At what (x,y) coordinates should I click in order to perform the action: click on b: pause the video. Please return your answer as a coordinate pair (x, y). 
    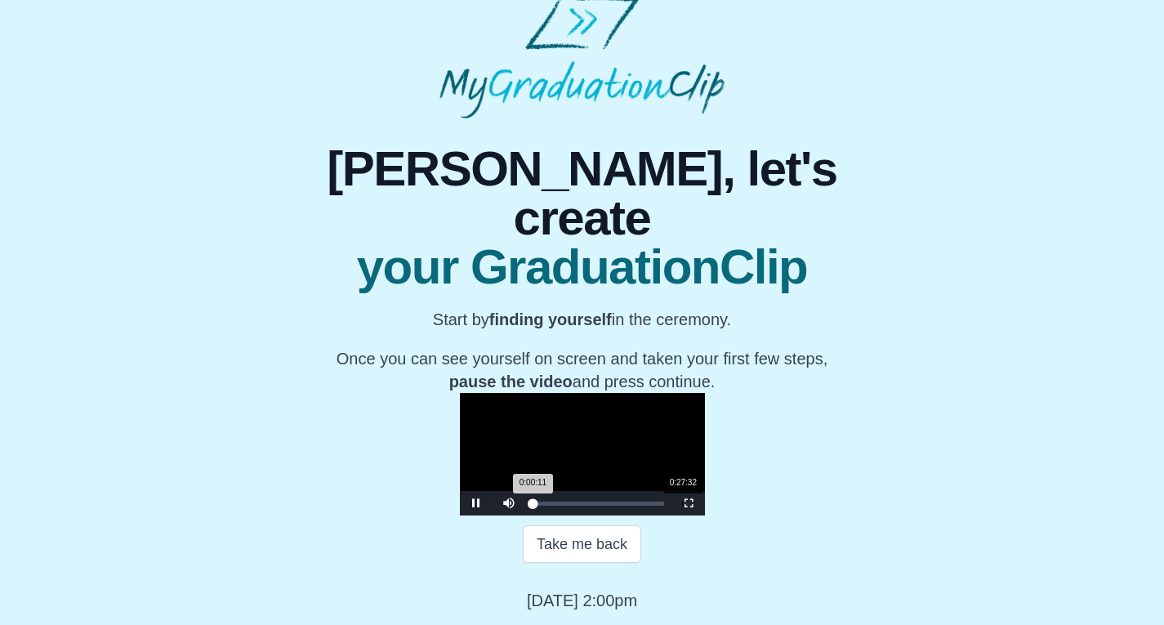
    Looking at the image, I should click on (510, 381).